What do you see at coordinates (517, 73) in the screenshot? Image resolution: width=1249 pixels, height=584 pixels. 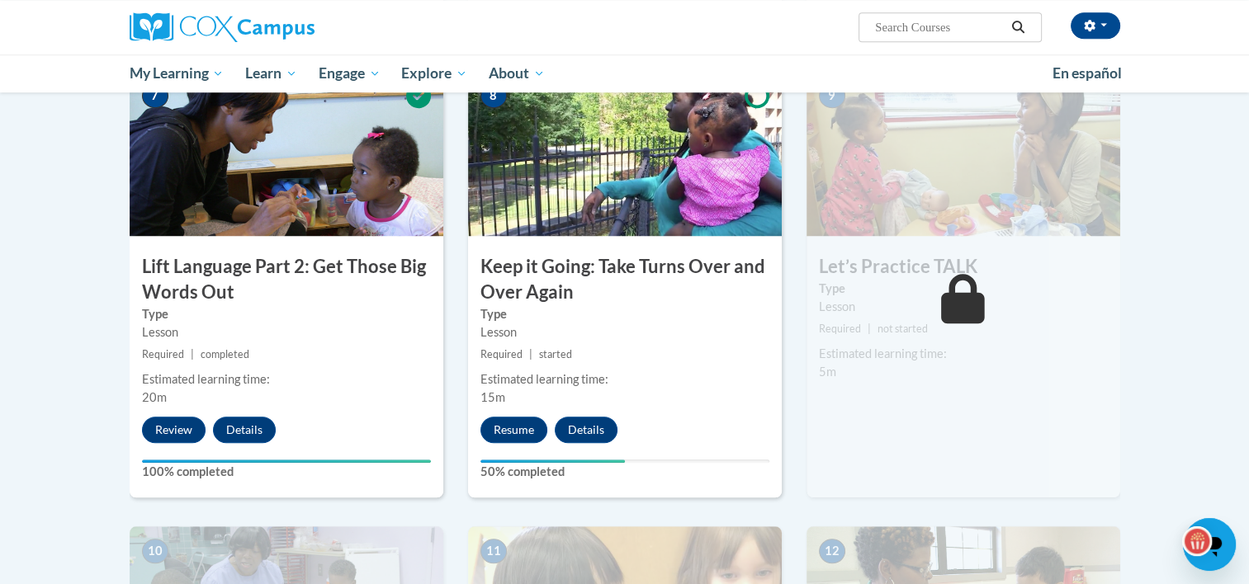 I see `span: About` at bounding box center [517, 73].